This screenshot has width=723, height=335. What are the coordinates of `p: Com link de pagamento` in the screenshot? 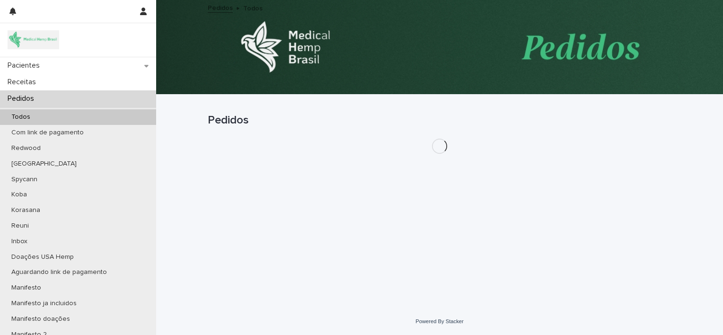 It's located at (47, 133).